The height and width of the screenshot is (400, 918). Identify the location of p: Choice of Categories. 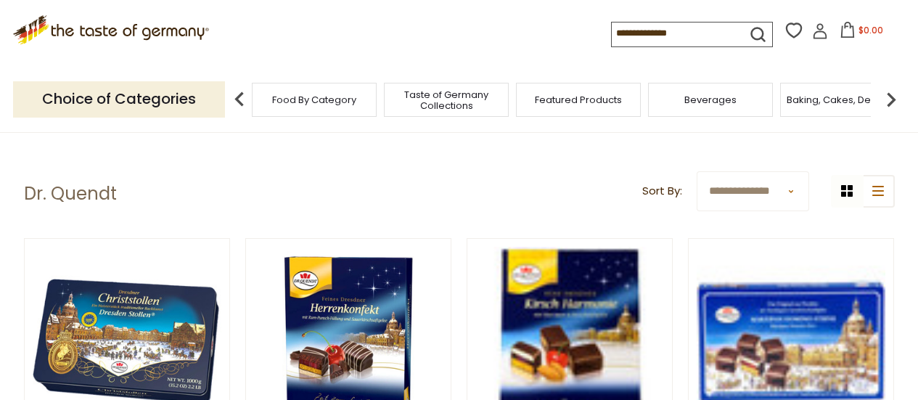
(119, 99).